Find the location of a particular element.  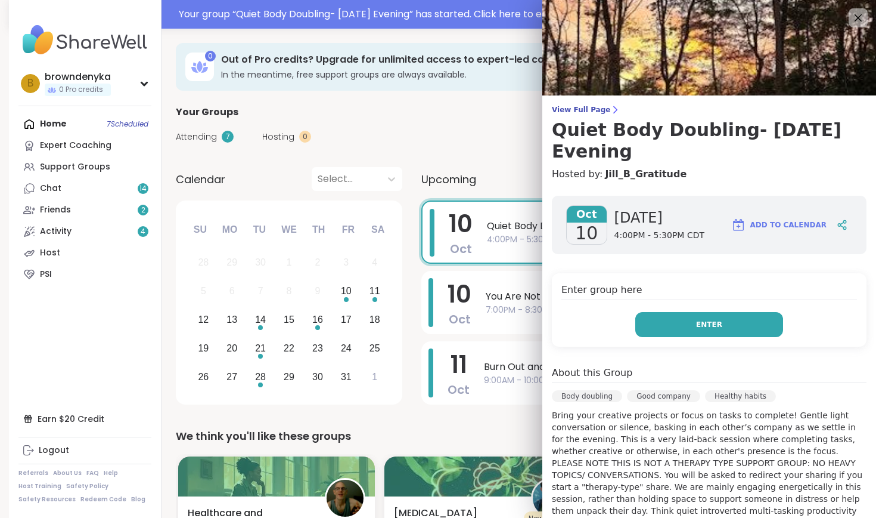

div: PSI is located at coordinates (46, 274).